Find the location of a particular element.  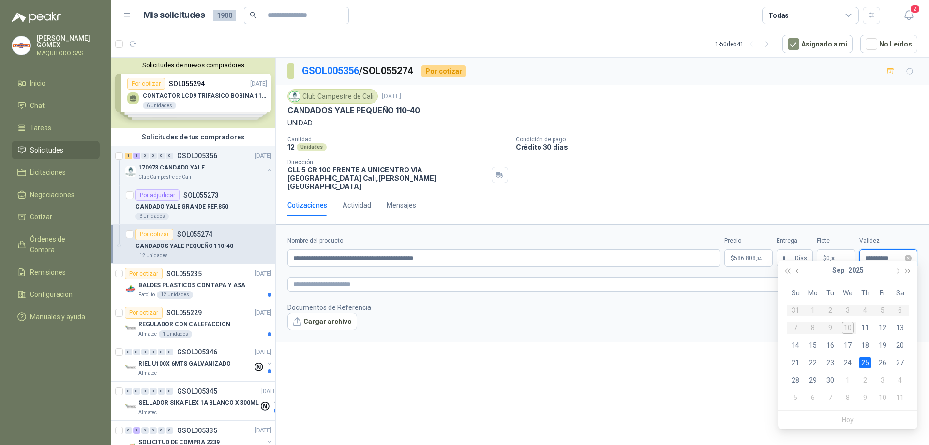

div: 2 is located at coordinates (865, 380).